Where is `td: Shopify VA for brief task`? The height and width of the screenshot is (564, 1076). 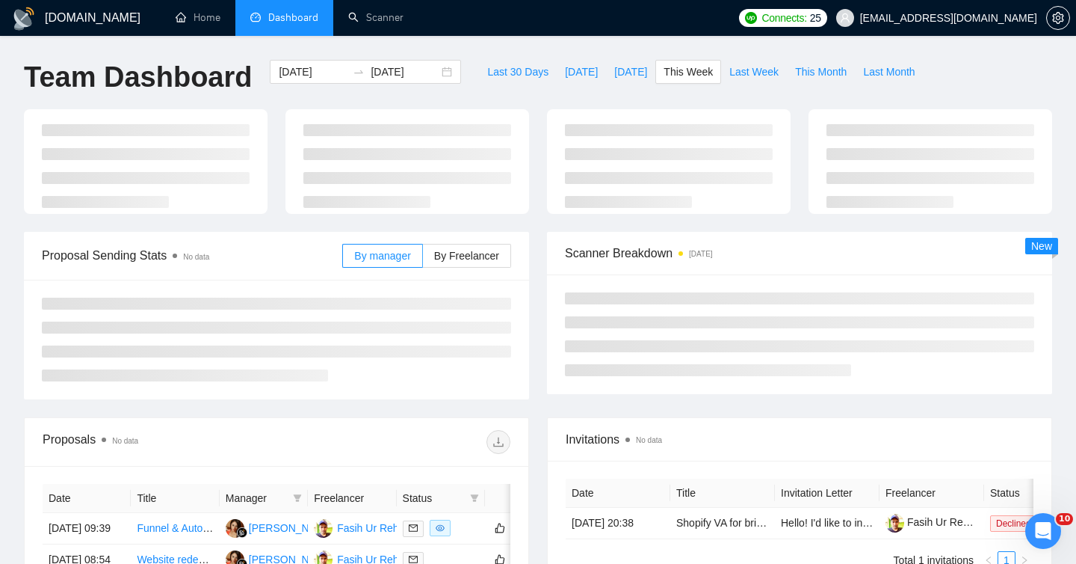 td: Shopify VA for brief task is located at coordinates (723, 523).